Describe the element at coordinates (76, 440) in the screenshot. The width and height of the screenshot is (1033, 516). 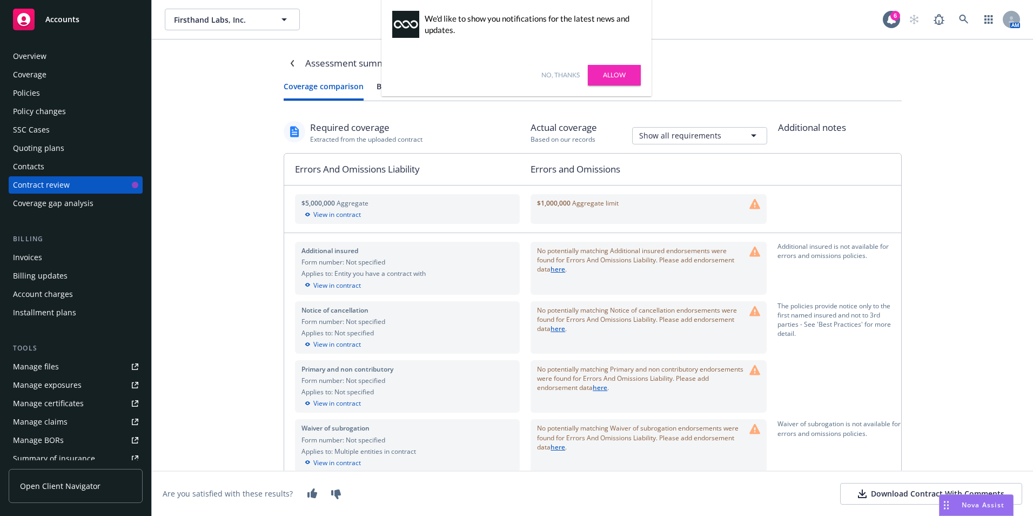
I see `a: Manage BORs` at that location.